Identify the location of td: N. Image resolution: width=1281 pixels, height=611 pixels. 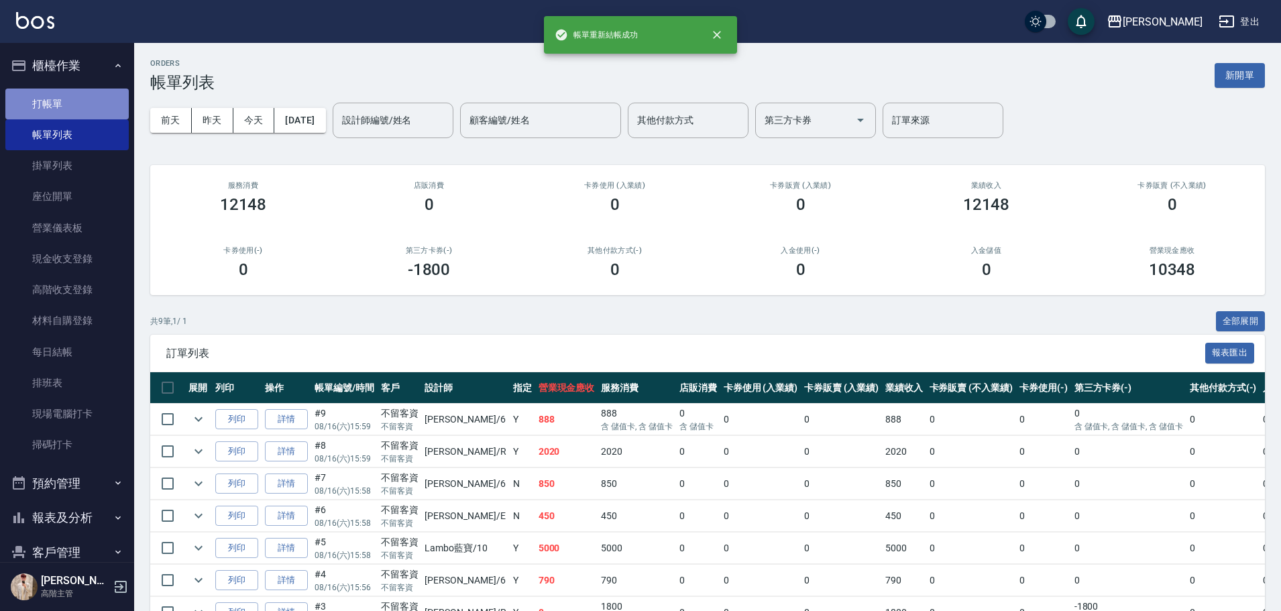
(522, 516).